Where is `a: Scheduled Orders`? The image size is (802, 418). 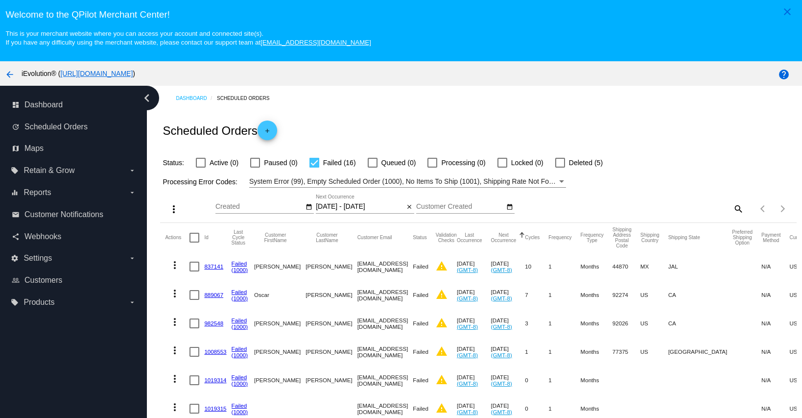 a: Scheduled Orders is located at coordinates (247, 98).